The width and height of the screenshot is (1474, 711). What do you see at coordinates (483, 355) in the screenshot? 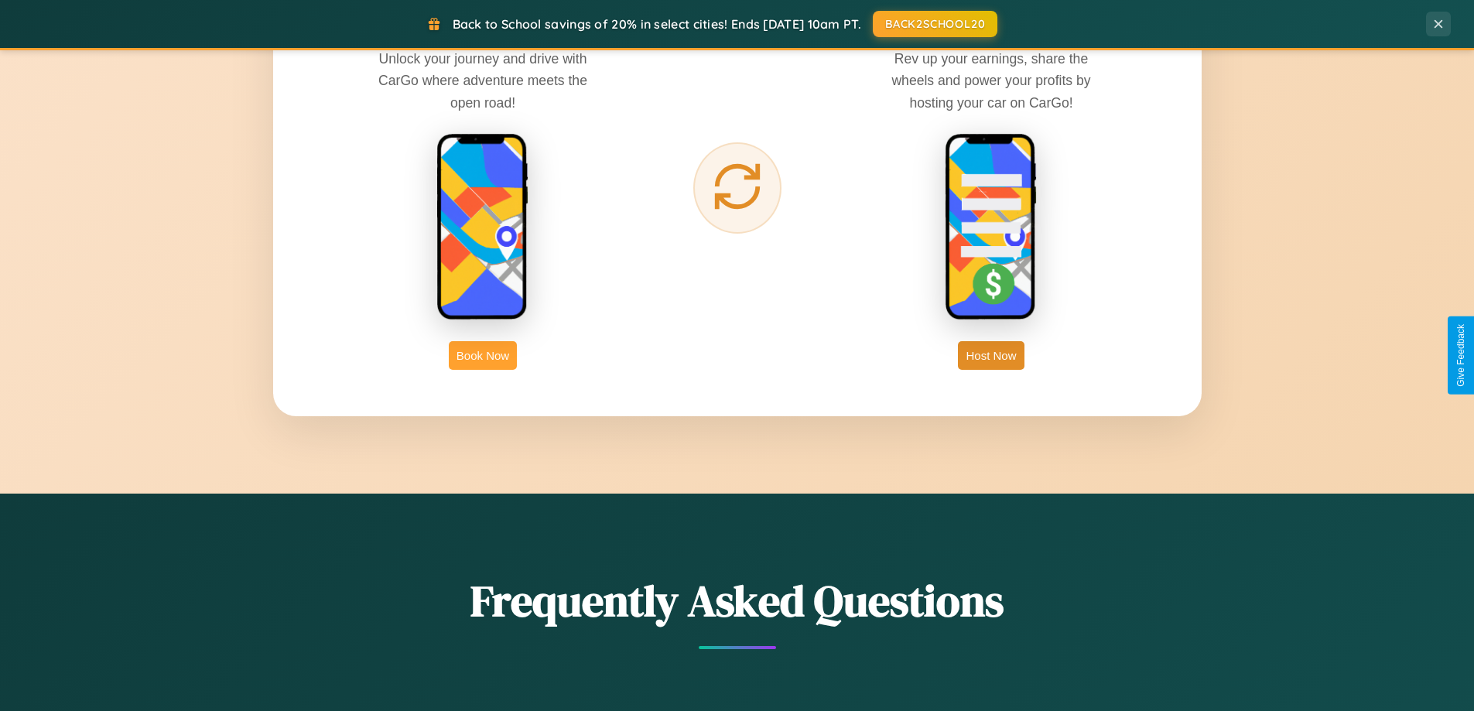
I see `button: Book Now` at bounding box center [483, 355].